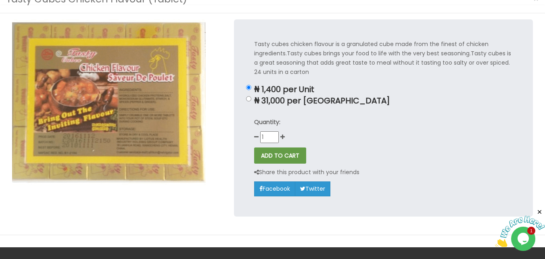  I want to click on img: Tasty Cubes Chicken Flavour (Tablet), so click(109, 102).